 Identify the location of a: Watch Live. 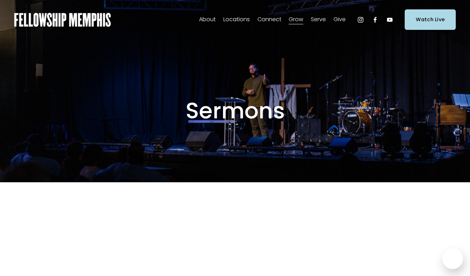
(430, 19).